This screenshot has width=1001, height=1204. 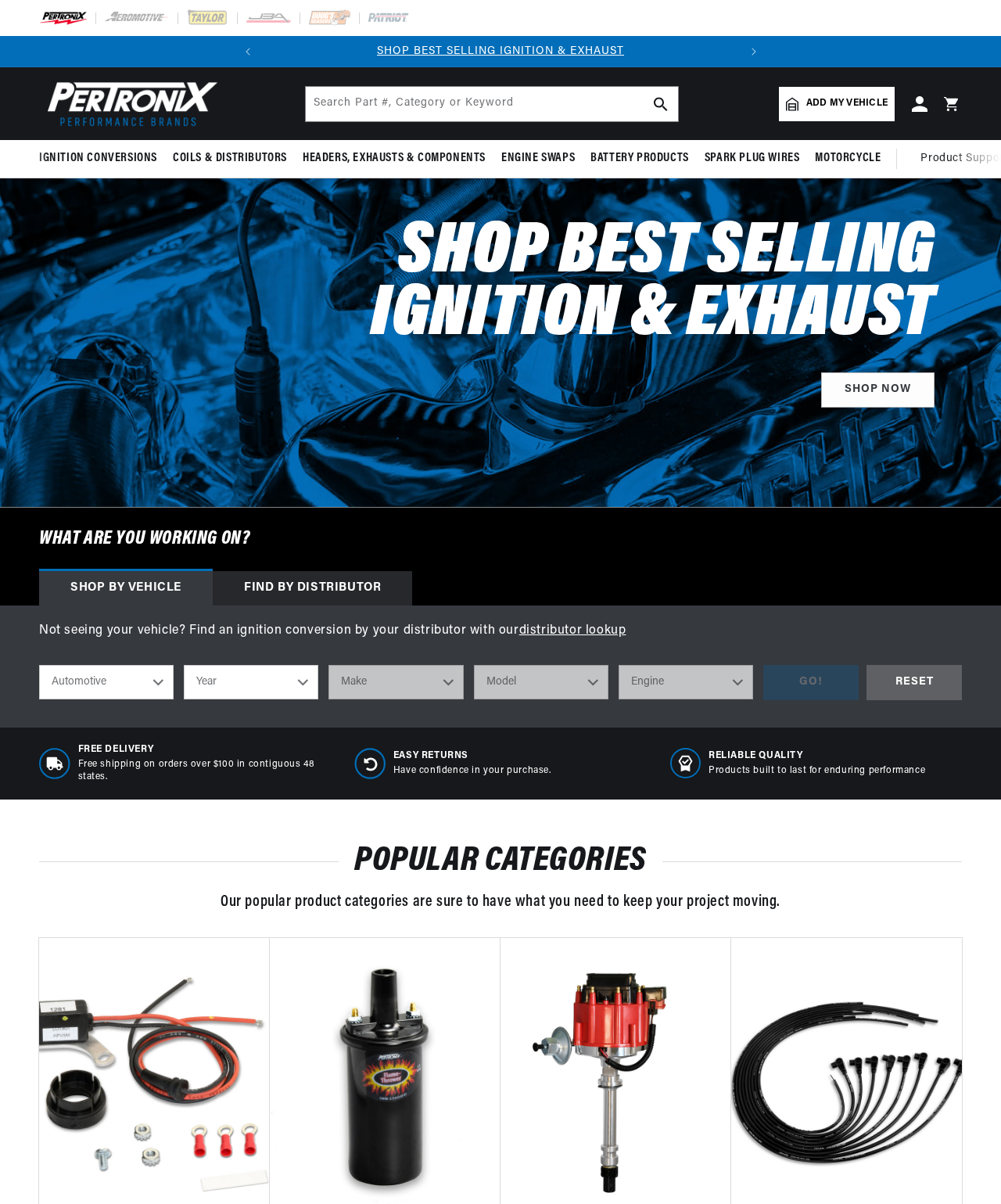 What do you see at coordinates (573, 630) in the screenshot?
I see `a: distributor lookup` at bounding box center [573, 630].